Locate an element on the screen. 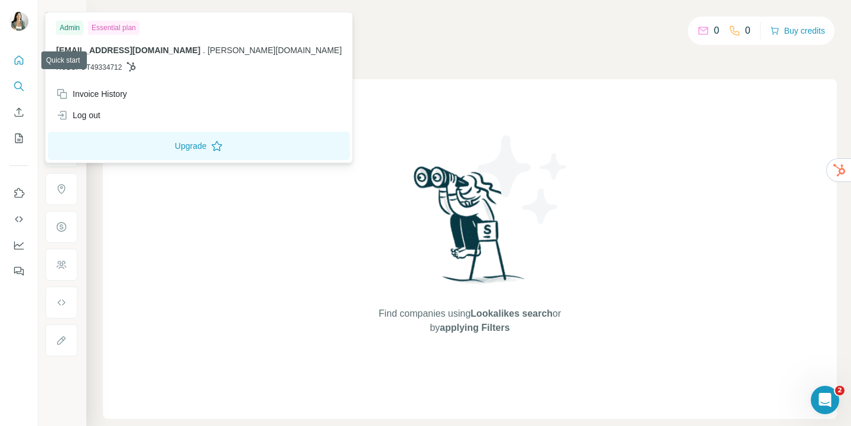 The width and height of the screenshot is (851, 426). button: Use Surfe API is located at coordinates (19, 219).